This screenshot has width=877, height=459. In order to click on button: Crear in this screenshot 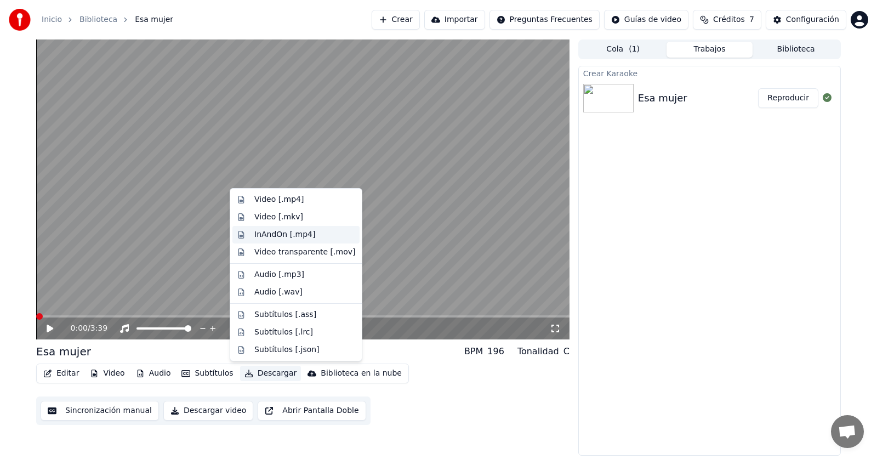, I will do `click(396, 20)`.